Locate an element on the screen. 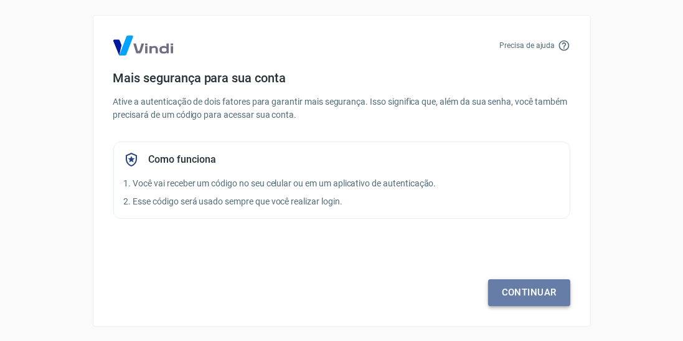 The width and height of the screenshot is (683, 341). h4: Mais segurança para sua conta is located at coordinates (342, 78).